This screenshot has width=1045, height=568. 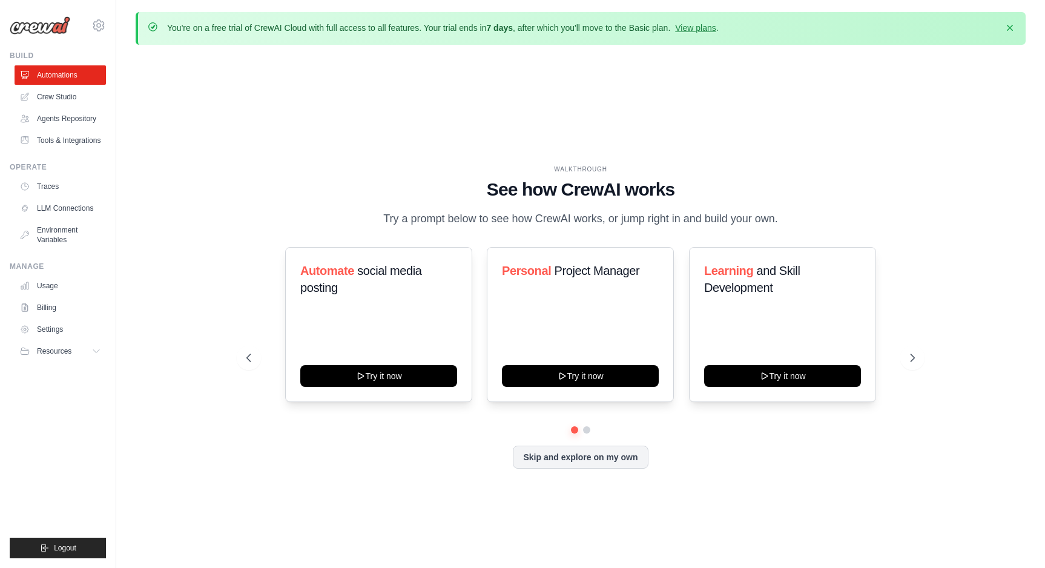 What do you see at coordinates (443, 28) in the screenshot?
I see `p: You're on a free trial of CrewAI Cloud with full access to all features. Your trial ends in , aft...` at bounding box center [443, 28].